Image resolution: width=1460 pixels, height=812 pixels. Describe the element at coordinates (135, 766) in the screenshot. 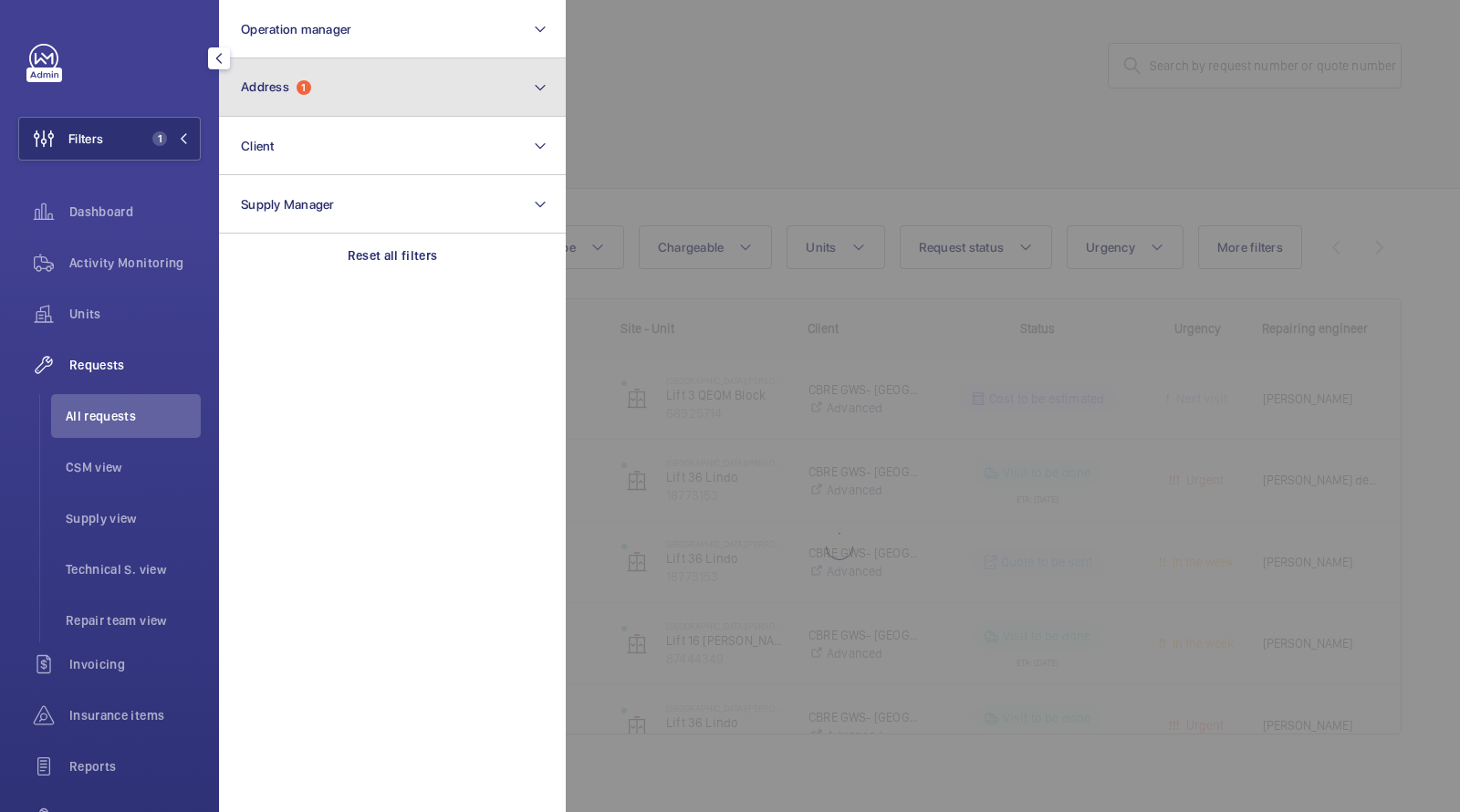

I see `span: Reports` at that location.